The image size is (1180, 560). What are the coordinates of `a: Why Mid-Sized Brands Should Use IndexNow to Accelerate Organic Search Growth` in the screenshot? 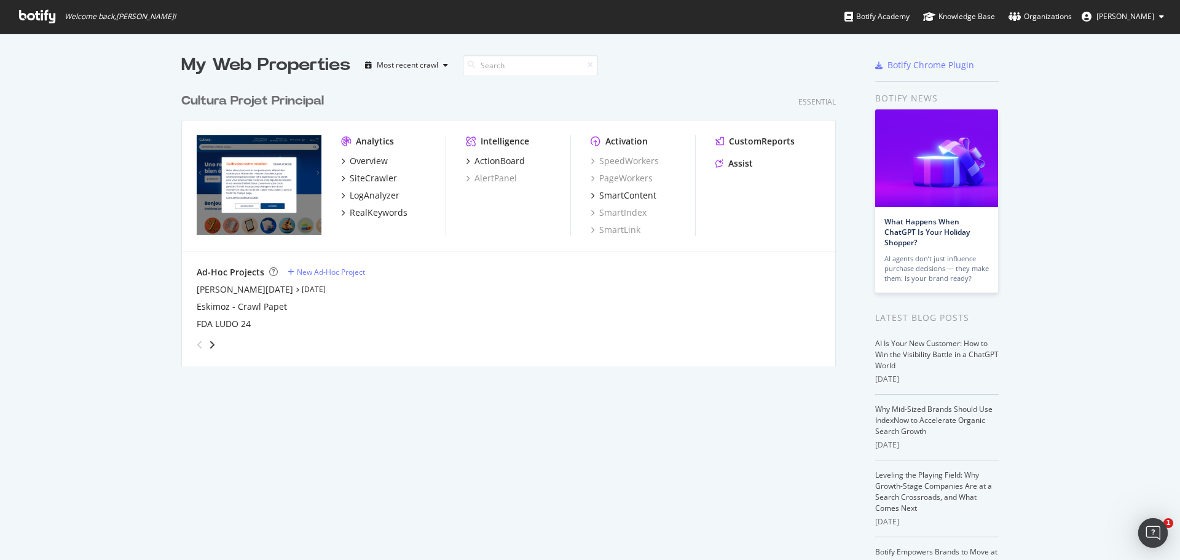 It's located at (934, 420).